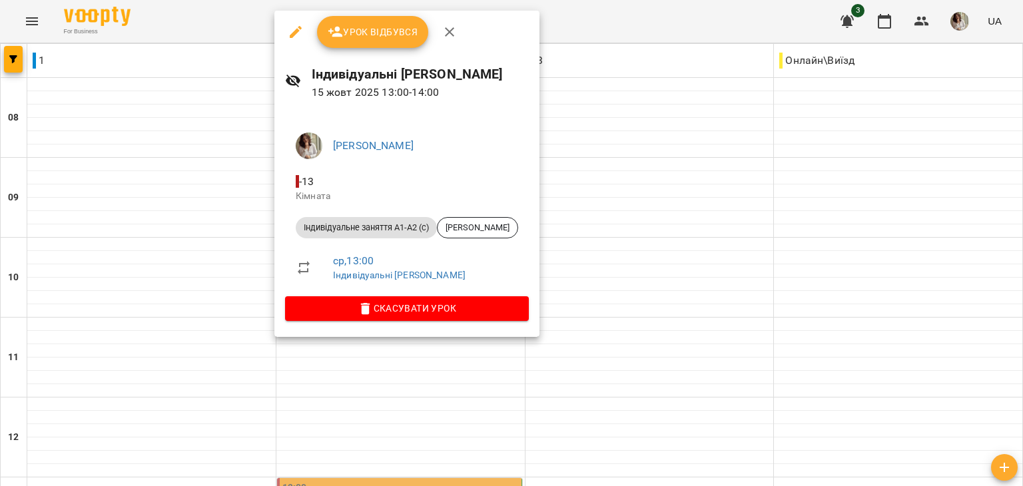  I want to click on span: - 13, so click(306, 181).